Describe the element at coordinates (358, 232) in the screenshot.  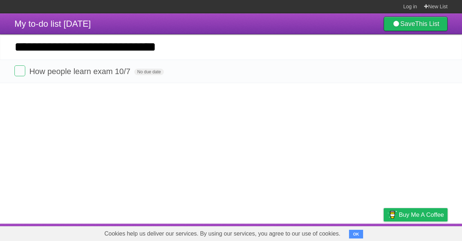
I see `a: Terms` at that location.